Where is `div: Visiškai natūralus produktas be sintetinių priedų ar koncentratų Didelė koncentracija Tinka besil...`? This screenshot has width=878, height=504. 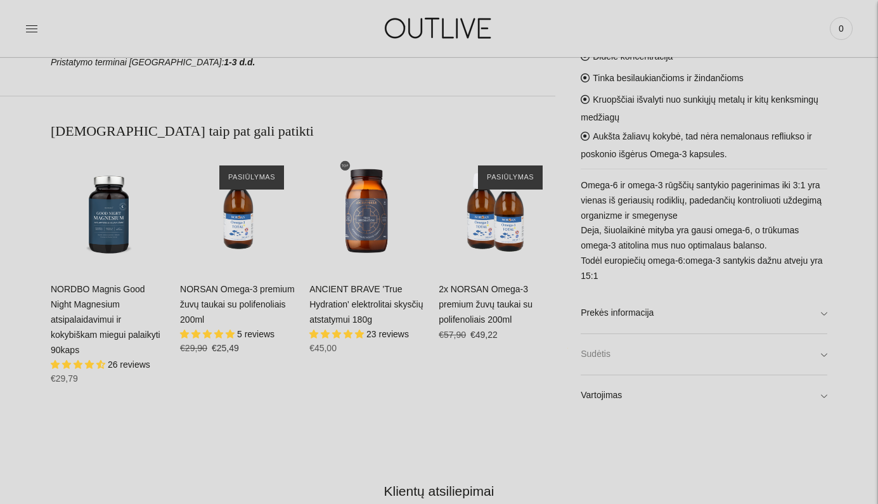 div: Visiškai natūralus produktas be sintetinių priedų ar koncentratų Didelė koncentracija Tinka besil... is located at coordinates (704, 209).